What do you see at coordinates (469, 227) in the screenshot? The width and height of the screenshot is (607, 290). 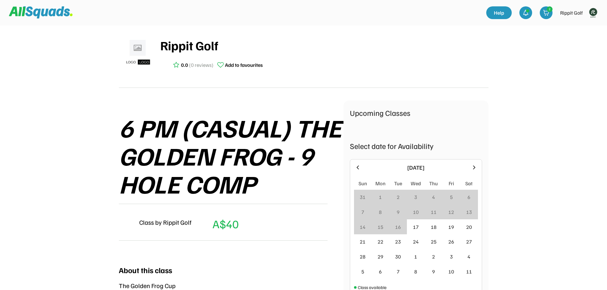 I see `div: 20` at bounding box center [469, 227].